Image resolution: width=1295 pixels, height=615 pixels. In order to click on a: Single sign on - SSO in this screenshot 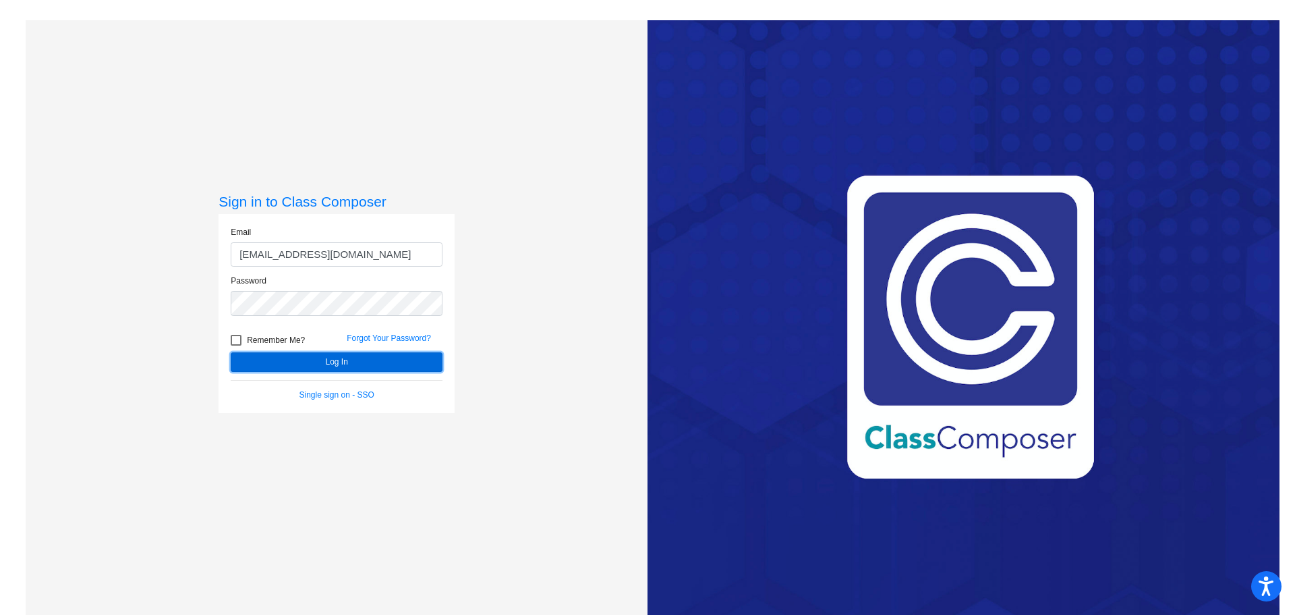, I will do `click(337, 395)`.